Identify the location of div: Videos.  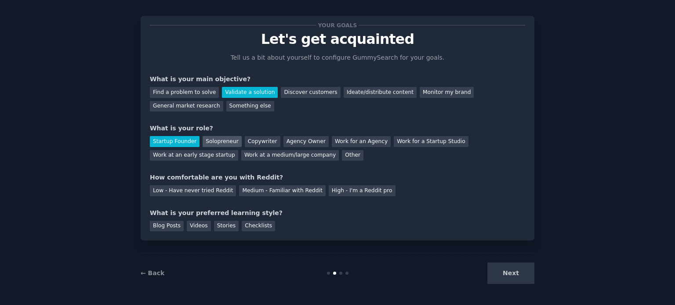
(199, 226).